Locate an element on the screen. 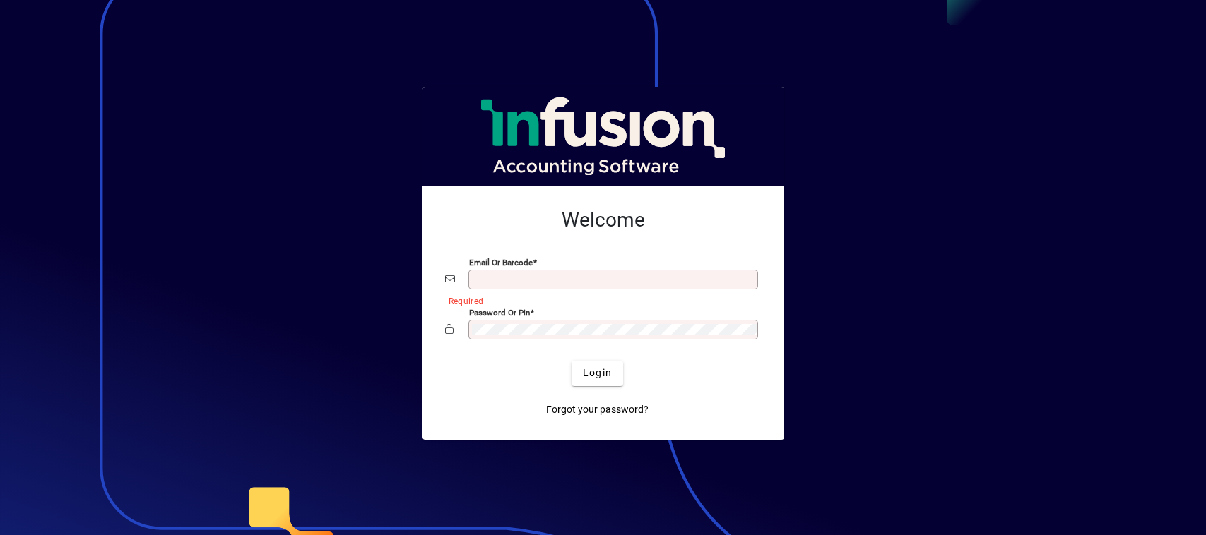 The width and height of the screenshot is (1206, 535). h2: Welcome is located at coordinates (603, 220).